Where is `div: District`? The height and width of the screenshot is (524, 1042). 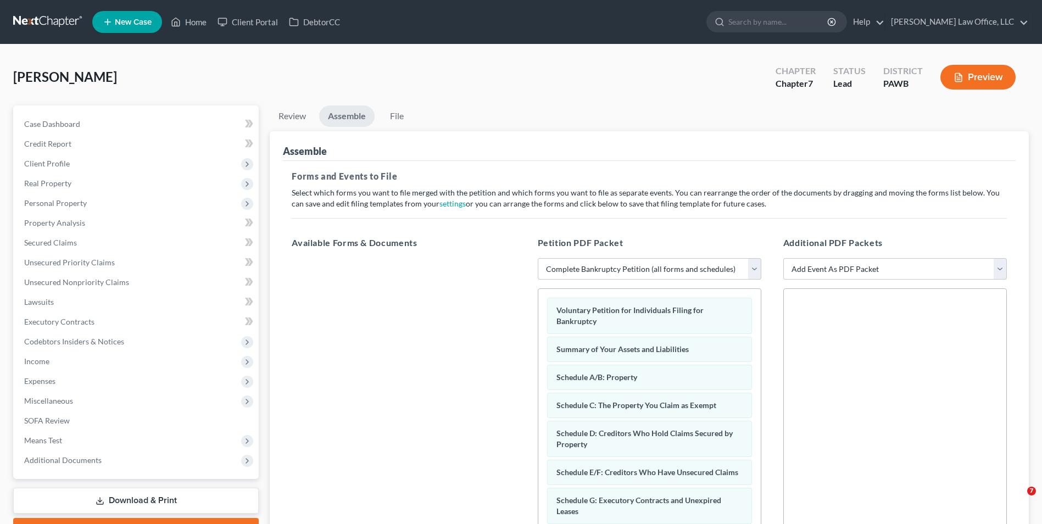
div: District is located at coordinates (903, 71).